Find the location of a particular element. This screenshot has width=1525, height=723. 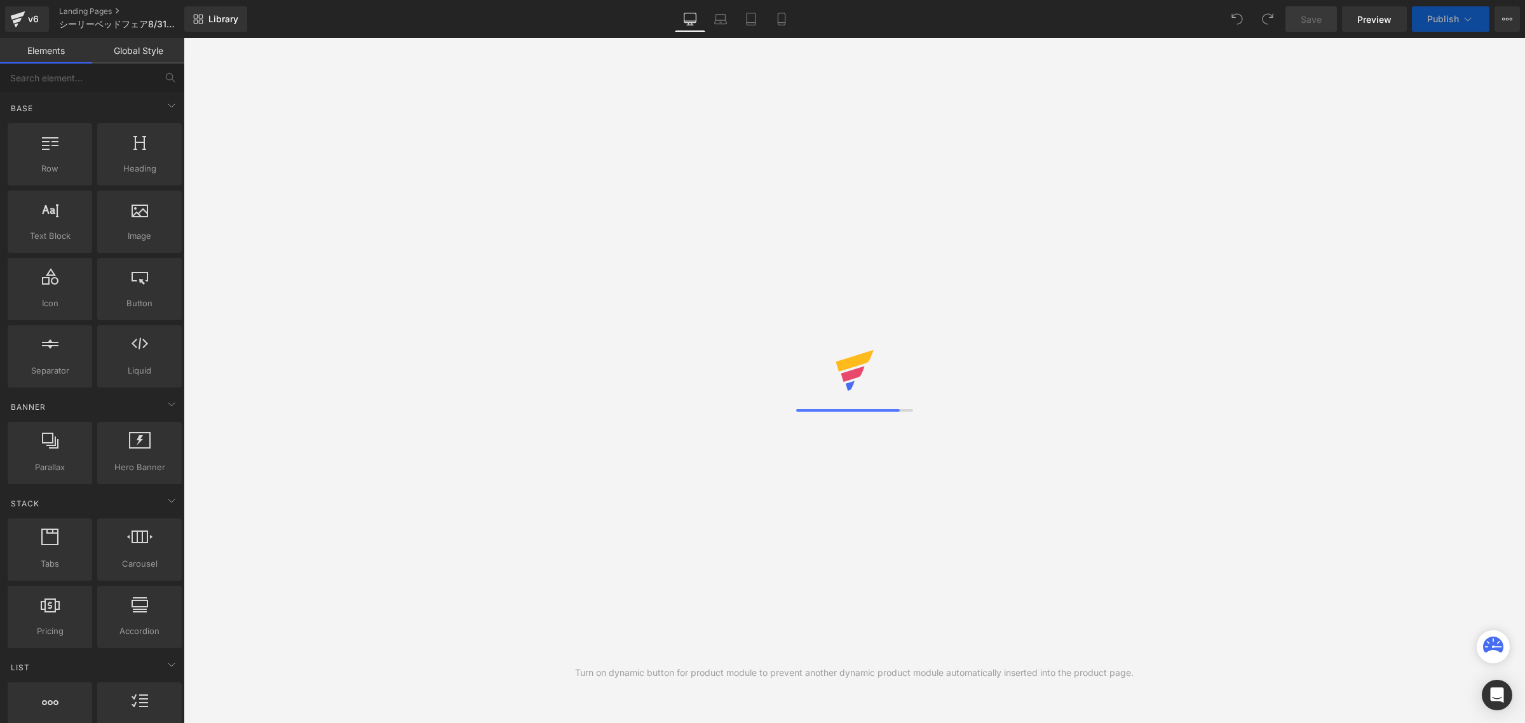

span: Base is located at coordinates (22, 108).